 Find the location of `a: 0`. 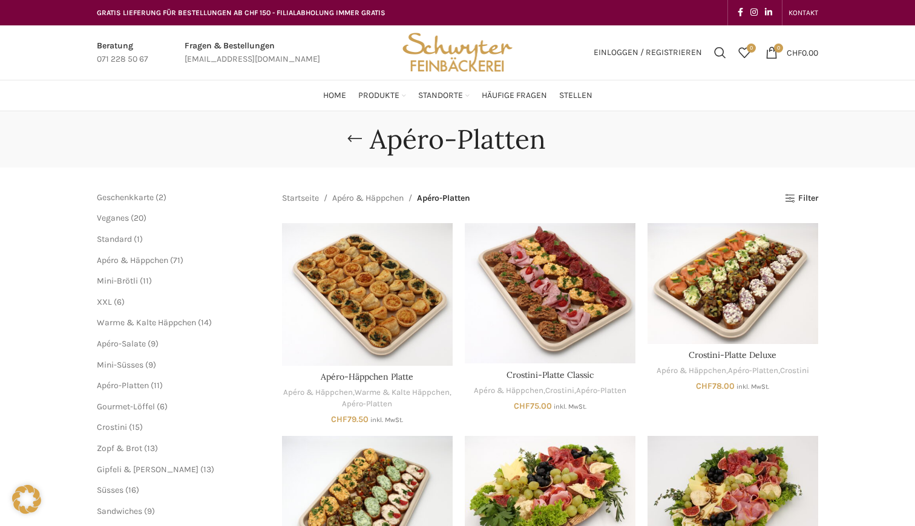

a: 0 is located at coordinates (744, 53).